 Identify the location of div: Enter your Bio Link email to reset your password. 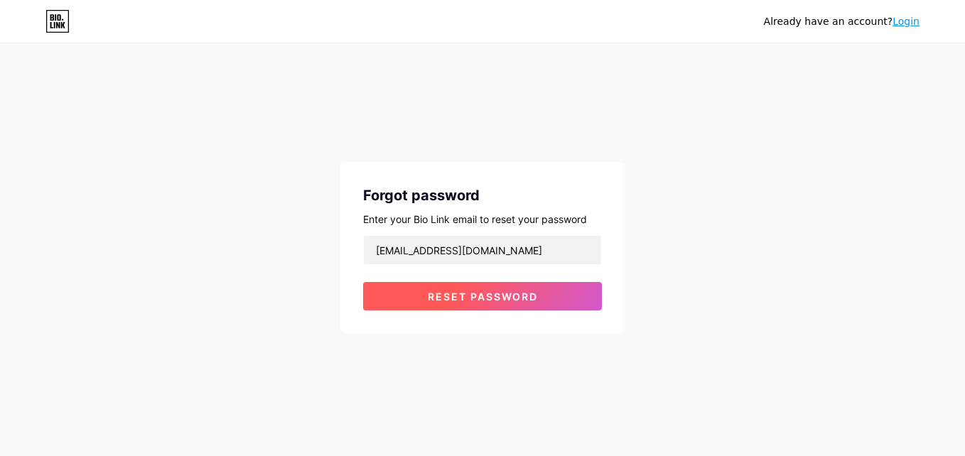
(483, 219).